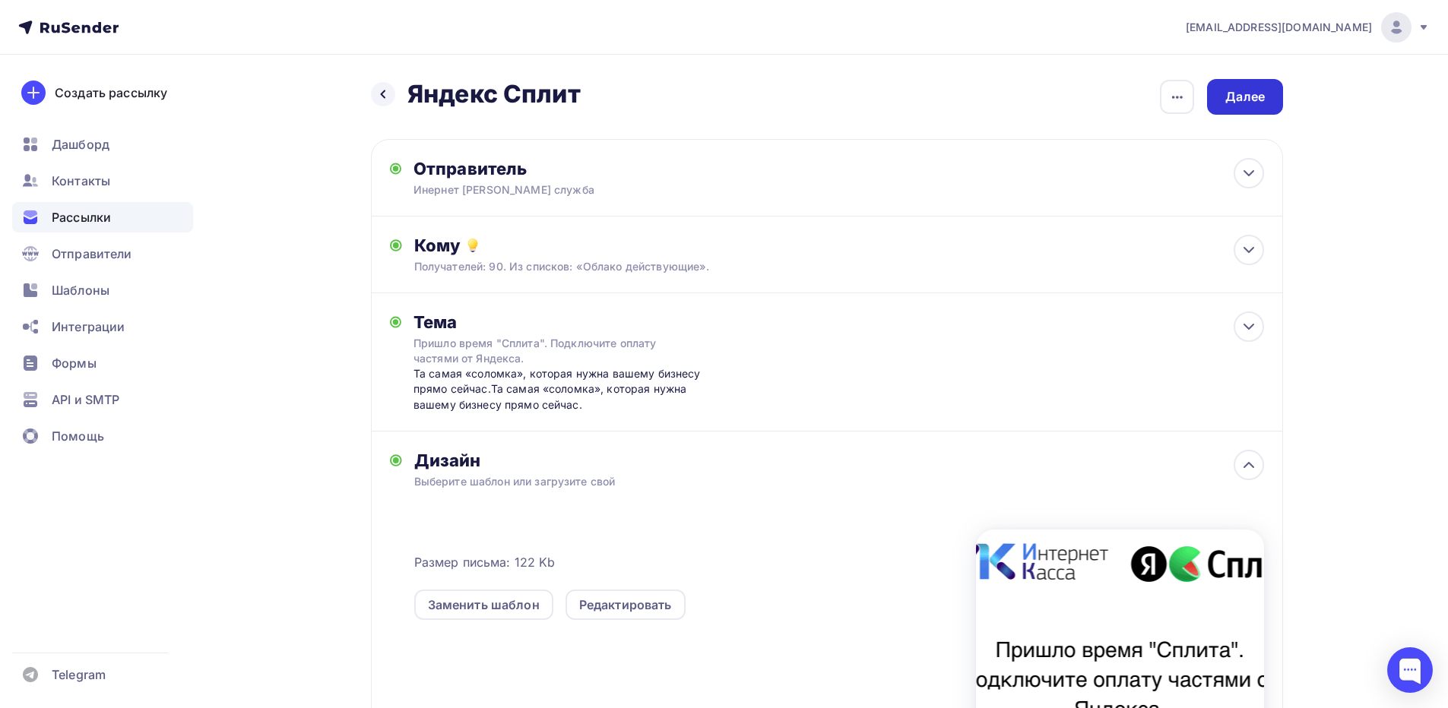 Image resolution: width=1448 pixels, height=708 pixels. I want to click on div: Далее, so click(1245, 97).